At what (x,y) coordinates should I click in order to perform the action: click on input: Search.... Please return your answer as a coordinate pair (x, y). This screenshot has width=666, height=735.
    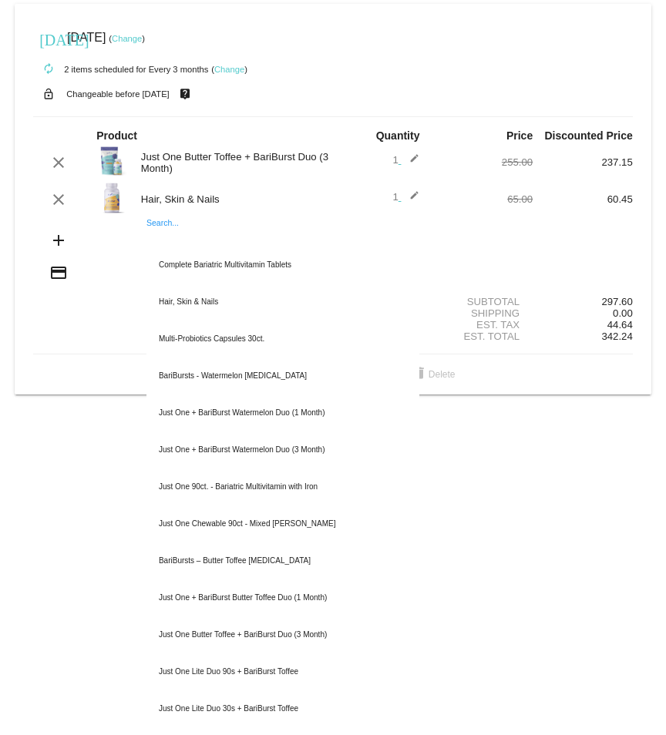
    Looking at the image, I should click on (283, 239).